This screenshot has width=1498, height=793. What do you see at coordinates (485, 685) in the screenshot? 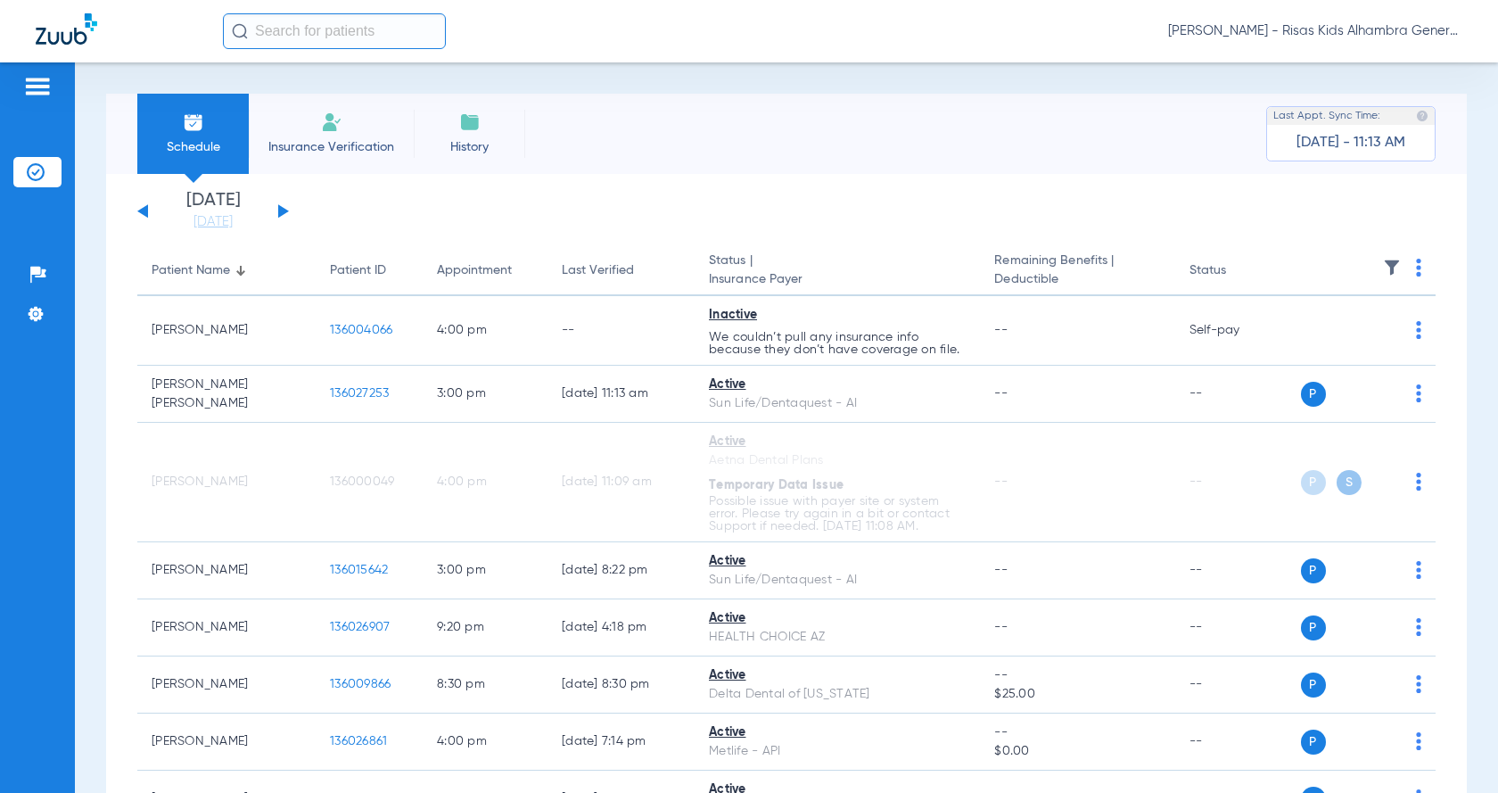
I see `td: 8:30 PM` at bounding box center [485, 685].